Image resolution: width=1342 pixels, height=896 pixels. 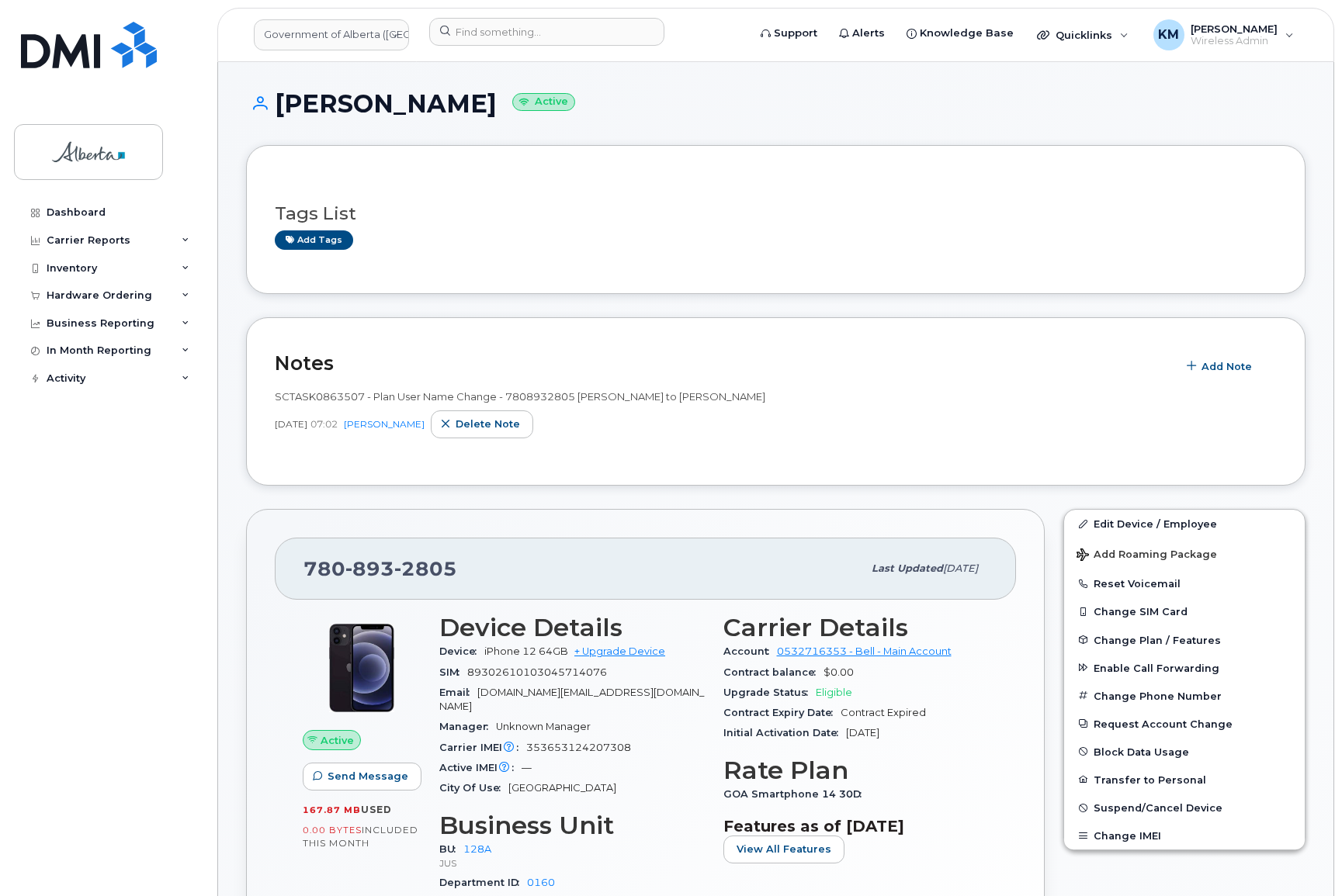 What do you see at coordinates (468, 726) in the screenshot?
I see `span: Manager` at bounding box center [468, 726].